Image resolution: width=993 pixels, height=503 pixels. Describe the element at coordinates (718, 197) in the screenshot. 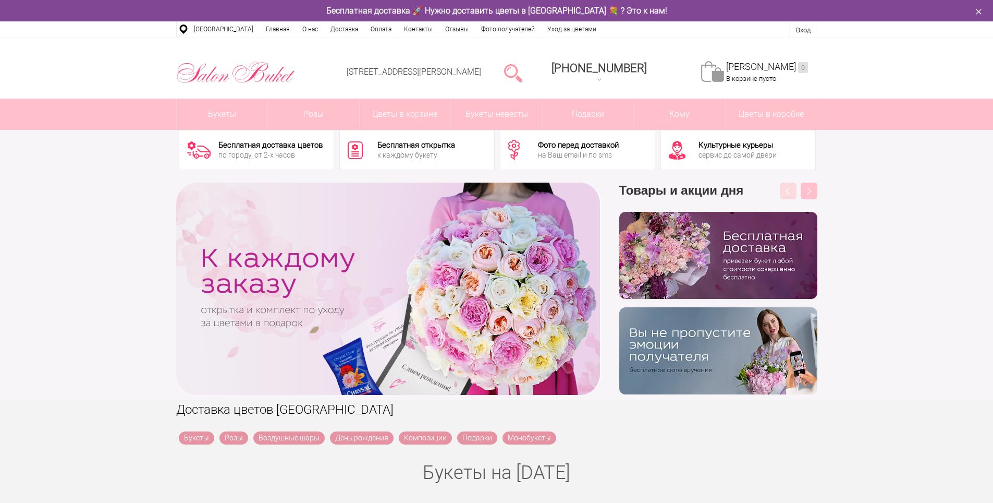

I see `h3: Товары и акции дня` at that location.